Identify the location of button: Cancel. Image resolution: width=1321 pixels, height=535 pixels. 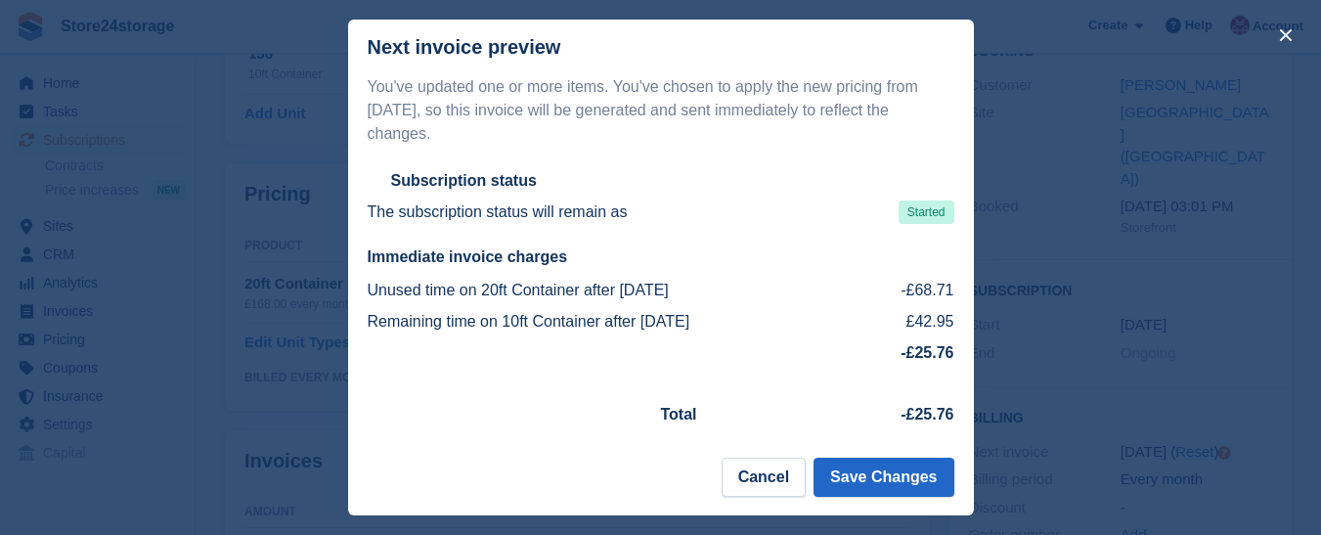
(763, 477).